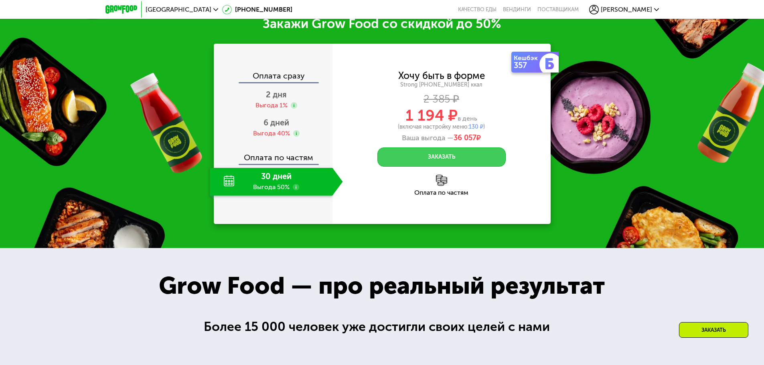  What do you see at coordinates (276, 123) in the screenshot?
I see `span: 6 дней` at bounding box center [276, 123].